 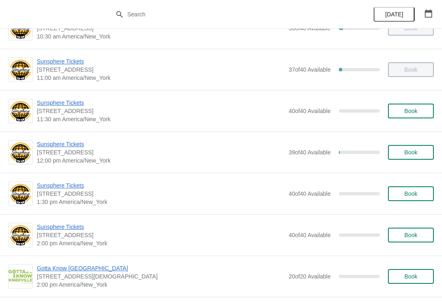 What do you see at coordinates (20, 111) in the screenshot?
I see `img: Sunsphere Tickets | 810 Clinch Avenue, Knoxville, TN, USA | 11:30 am America/New_York` at bounding box center [20, 111].